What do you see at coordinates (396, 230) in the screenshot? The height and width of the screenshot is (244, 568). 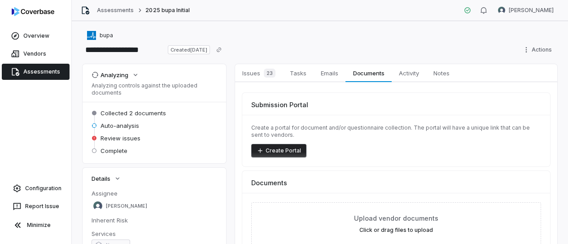 I see `label: Click or drag files to upload` at bounding box center [396, 230].